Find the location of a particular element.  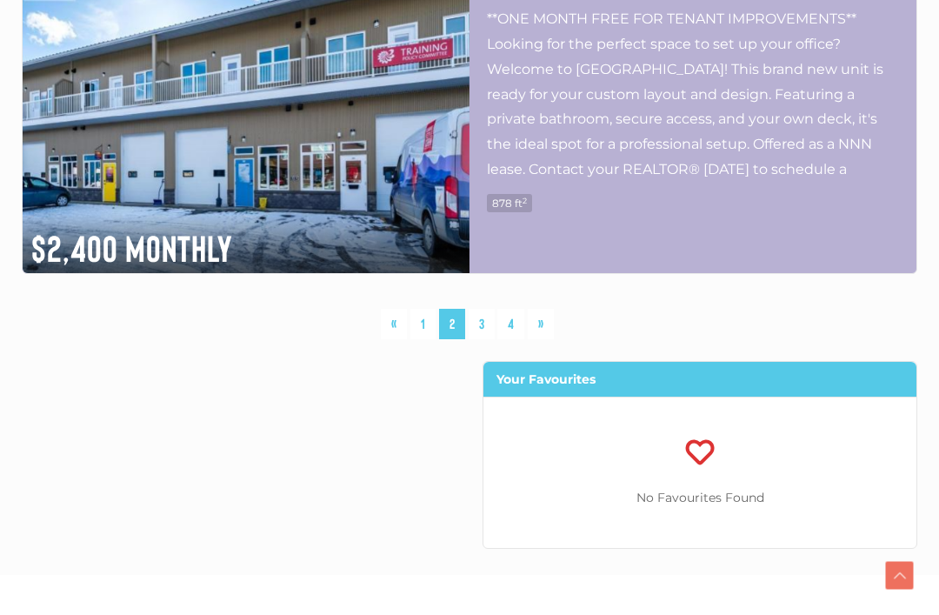

sup: 2 is located at coordinates (524, 200).